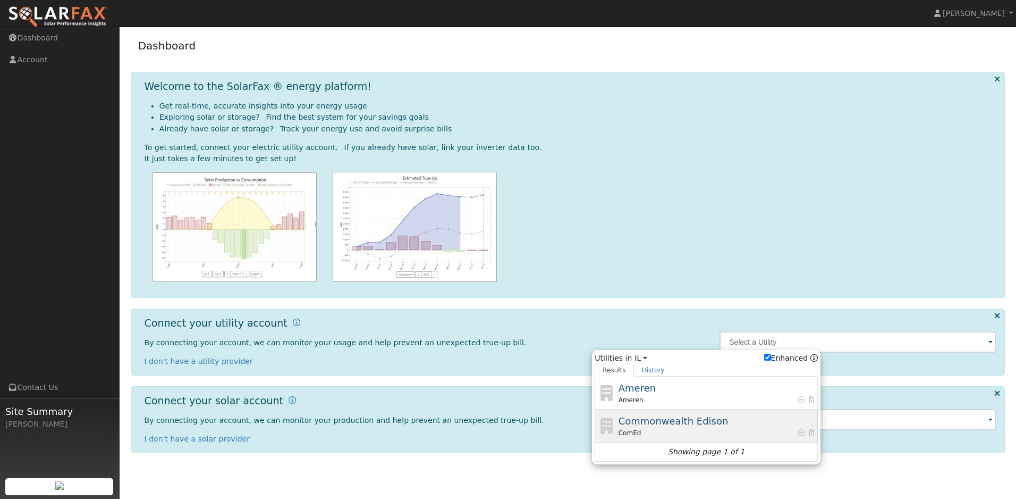 The width and height of the screenshot is (1016, 499). What do you see at coordinates (630, 433) in the screenshot?
I see `span: ComEd` at bounding box center [630, 433].